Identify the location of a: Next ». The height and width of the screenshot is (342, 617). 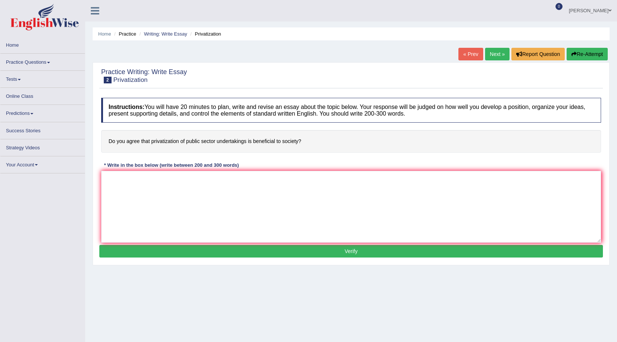
(497, 54).